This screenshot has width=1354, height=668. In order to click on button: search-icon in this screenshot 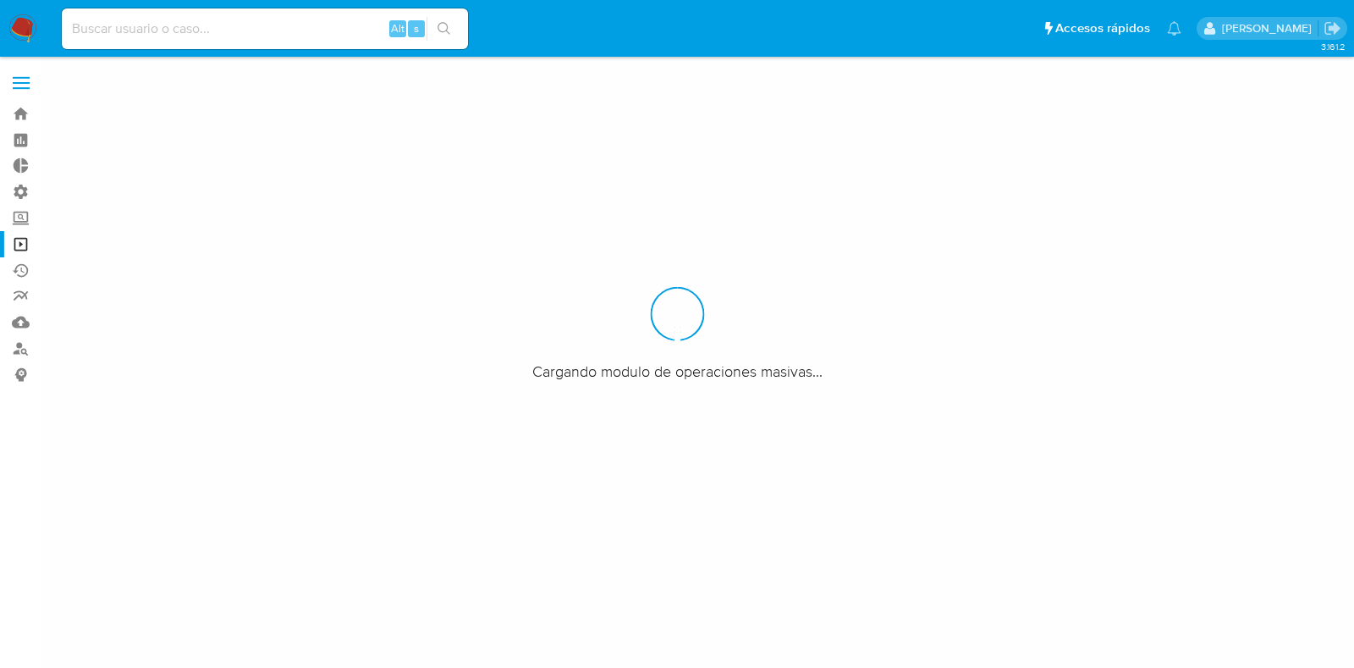, I will do `click(443, 29)`.